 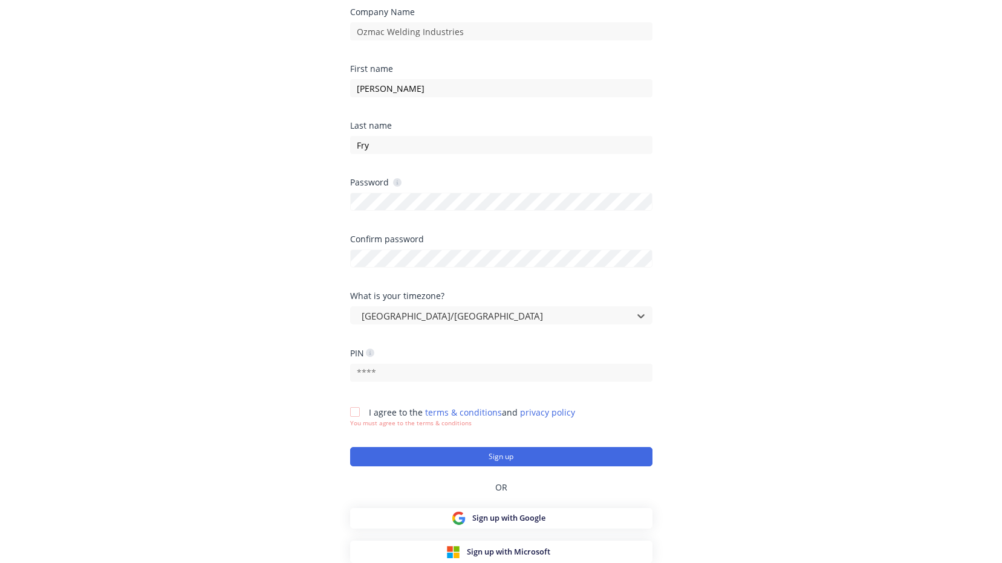 What do you see at coordinates (501, 296) in the screenshot?
I see `div: What is your timezone?` at bounding box center [501, 296].